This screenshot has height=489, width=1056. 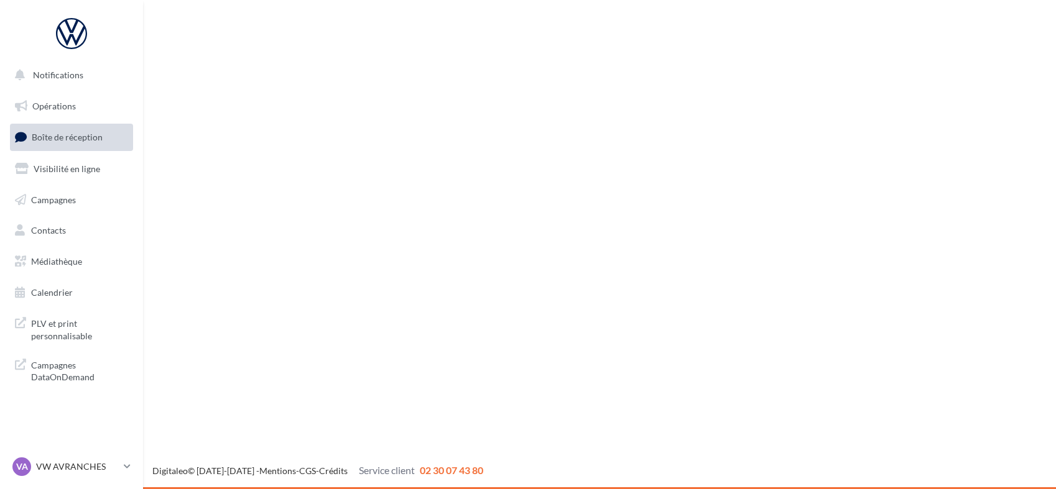 I want to click on a: Médiathèque, so click(x=72, y=262).